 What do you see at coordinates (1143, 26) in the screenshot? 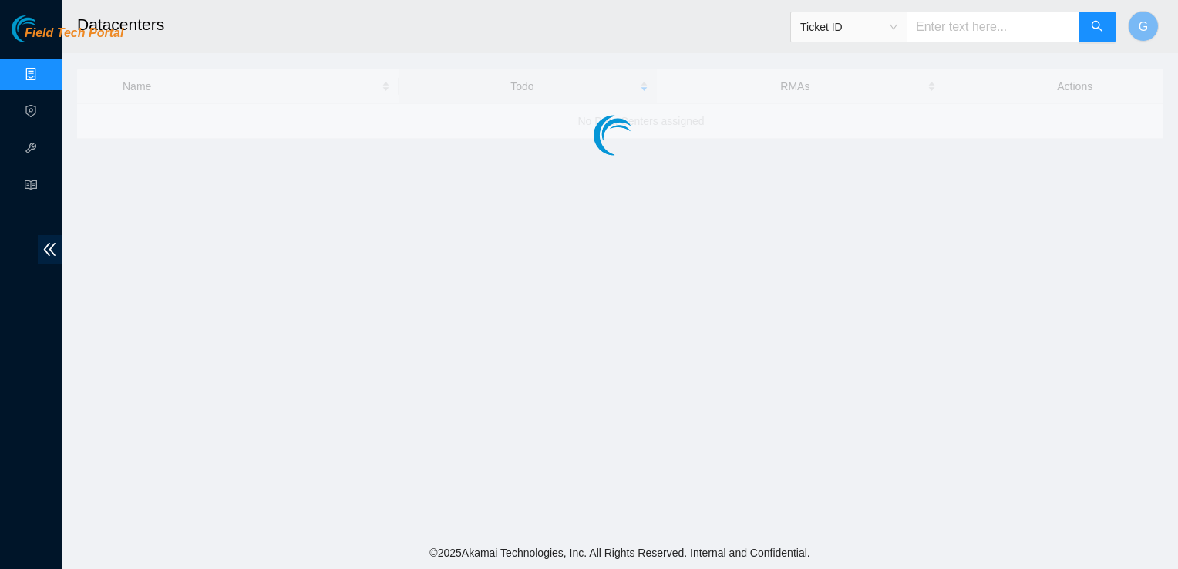
I see `button: G` at bounding box center [1143, 26].